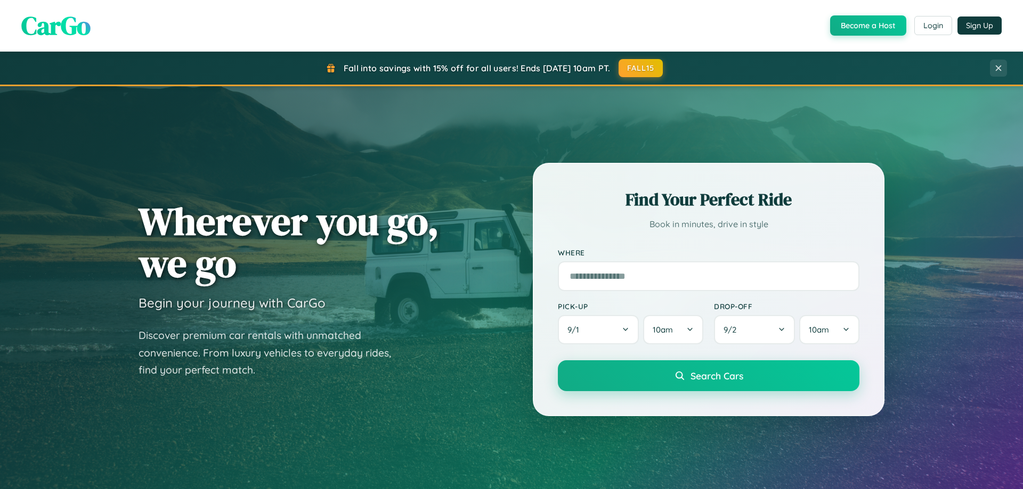  What do you see at coordinates (868, 26) in the screenshot?
I see `button: Become a Host` at bounding box center [868, 26].